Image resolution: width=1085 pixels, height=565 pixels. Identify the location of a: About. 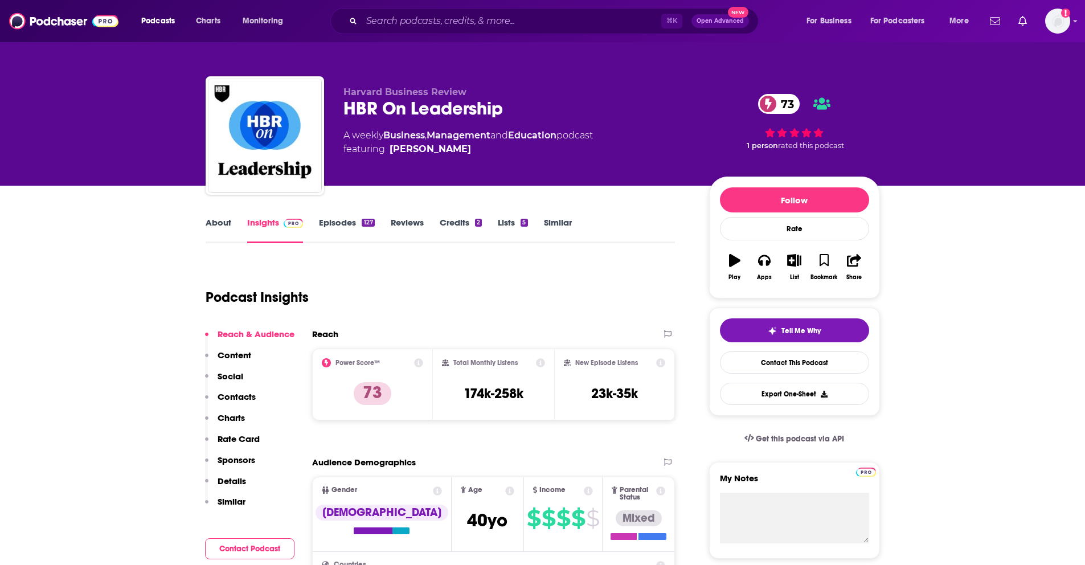
(218, 230).